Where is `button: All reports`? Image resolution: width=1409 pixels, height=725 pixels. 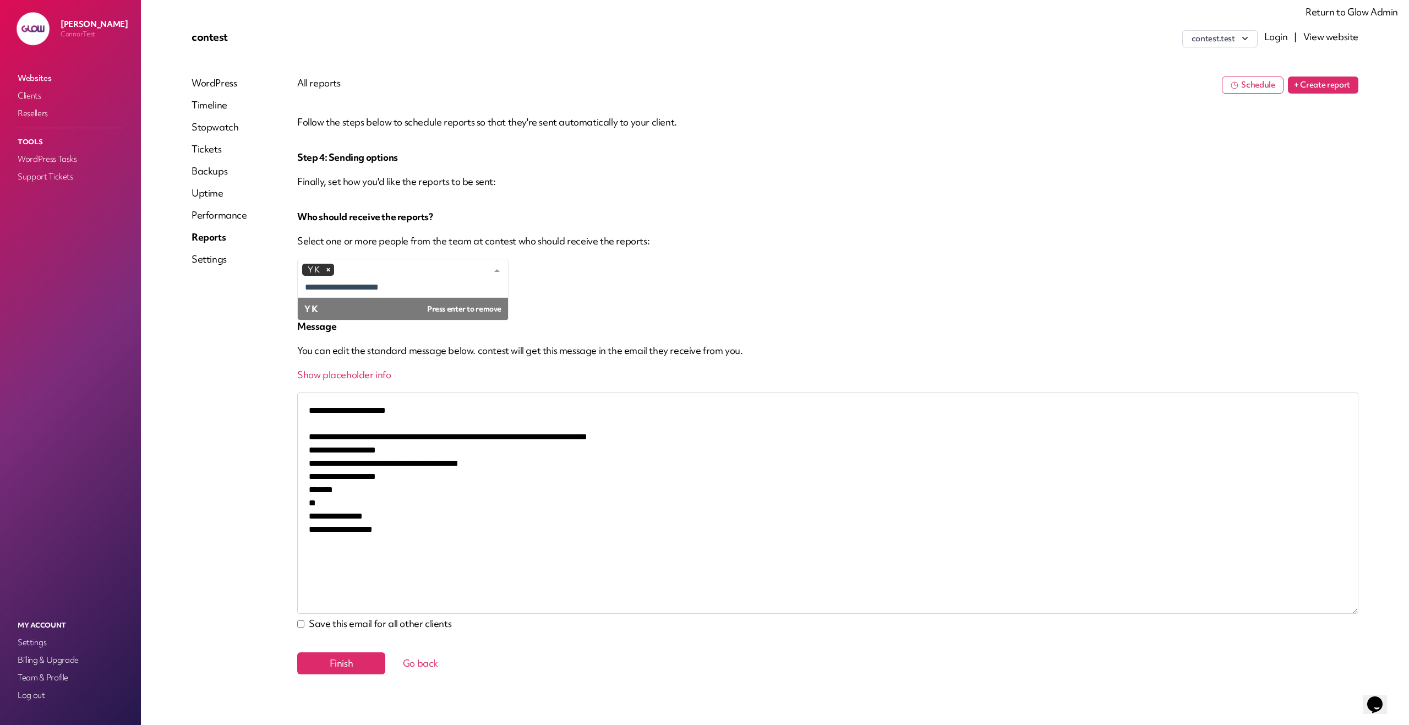
button: All reports is located at coordinates (319, 83).